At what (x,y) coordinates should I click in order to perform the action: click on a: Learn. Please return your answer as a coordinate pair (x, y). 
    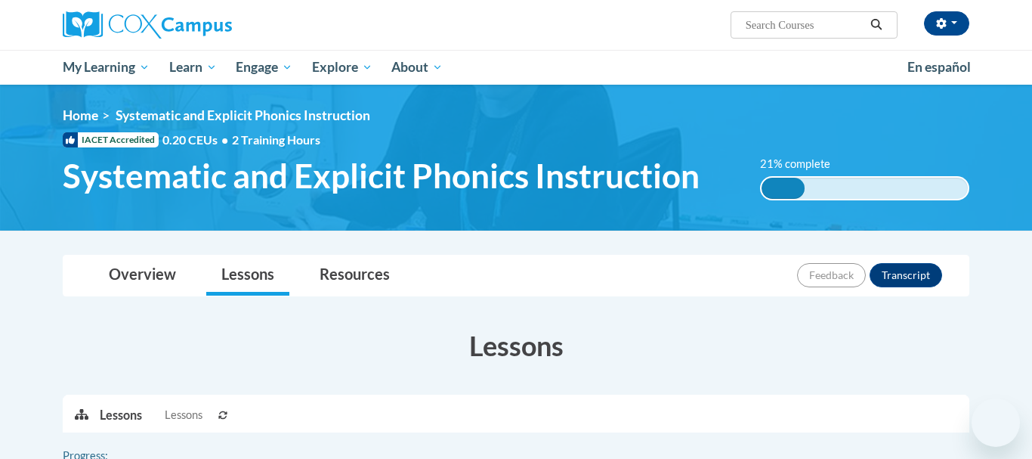
    Looking at the image, I should click on (193, 67).